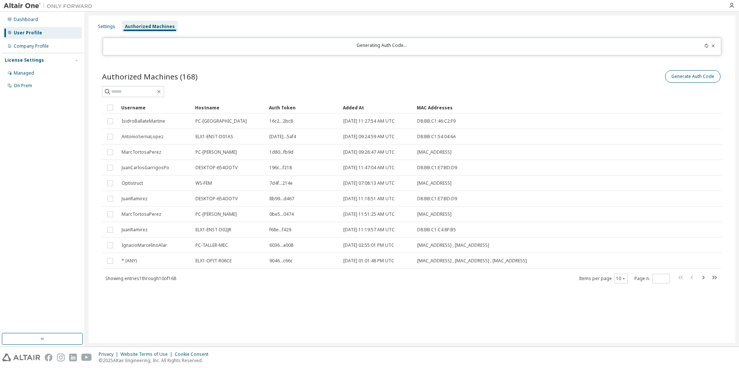 Image resolution: width=739 pixels, height=368 pixels. Describe the element at coordinates (145, 168) in the screenshot. I see `span: JuanCarlosGarrigosPo` at that location.